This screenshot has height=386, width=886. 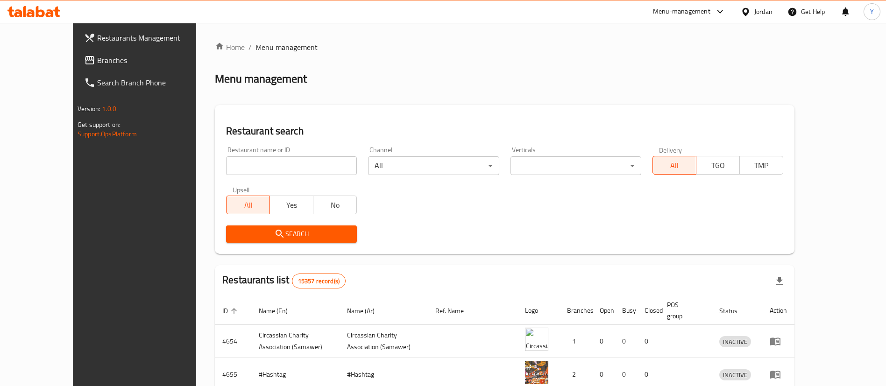 I want to click on span: 1.0.0, so click(x=109, y=109).